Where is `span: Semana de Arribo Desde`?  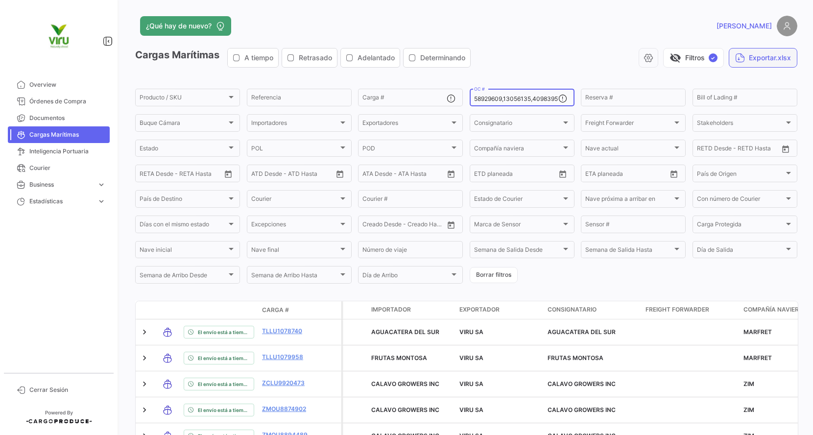
span: Semana de Arribo Desde is located at coordinates (183, 277).